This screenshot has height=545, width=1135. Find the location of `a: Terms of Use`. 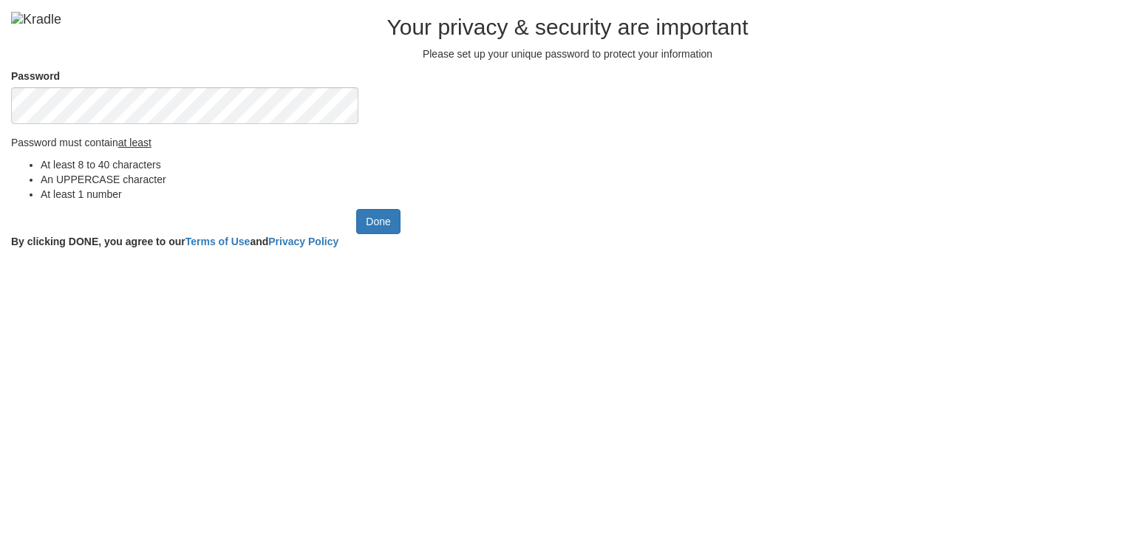

a: Terms of Use is located at coordinates (218, 242).